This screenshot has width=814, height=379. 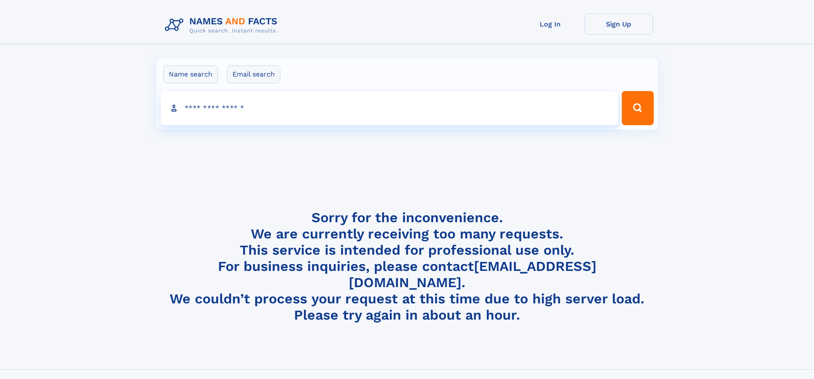 I want to click on a: Sign Up, so click(x=619, y=24).